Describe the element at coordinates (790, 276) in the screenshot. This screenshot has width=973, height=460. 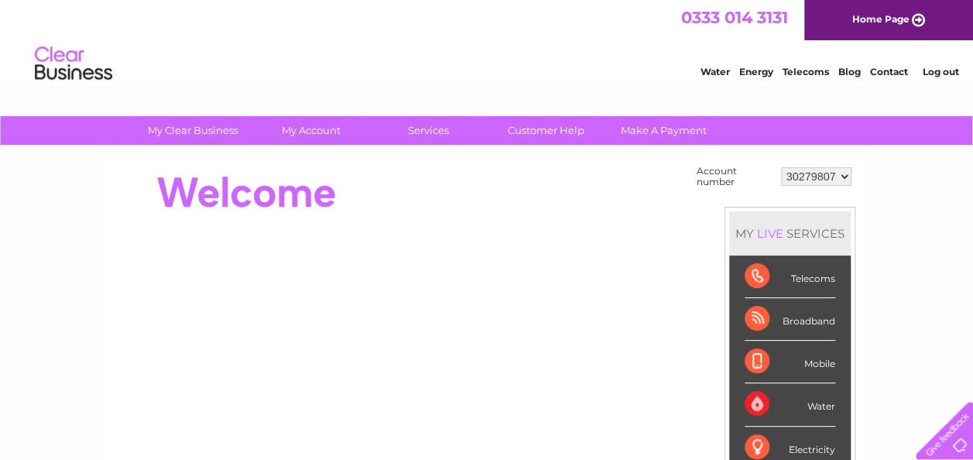
I see `div: Telecoms` at that location.